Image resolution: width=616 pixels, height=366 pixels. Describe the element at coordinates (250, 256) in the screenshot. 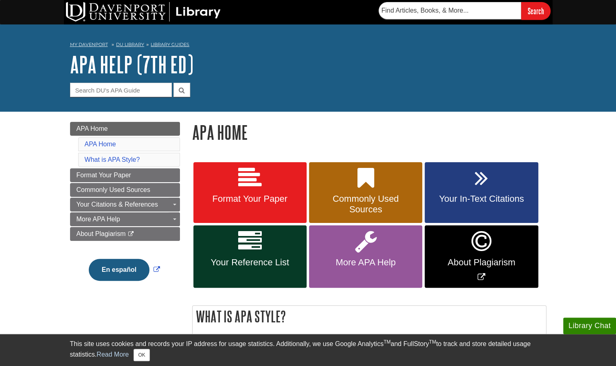

I see `a: Your Reference List` at that location.